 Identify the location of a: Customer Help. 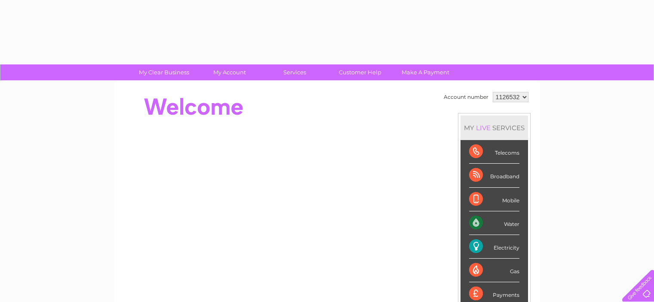
(360, 72).